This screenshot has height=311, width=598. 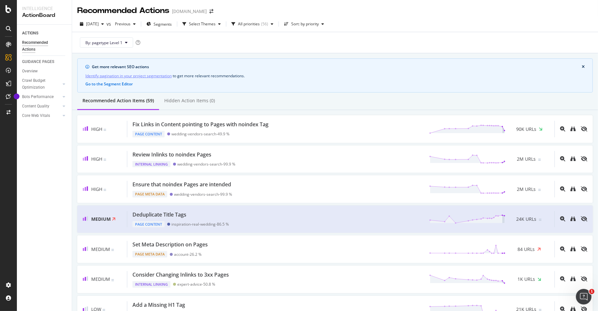 What do you see at coordinates (196, 284) in the screenshot?
I see `div: expert-advice - 50.8 %` at bounding box center [196, 284].